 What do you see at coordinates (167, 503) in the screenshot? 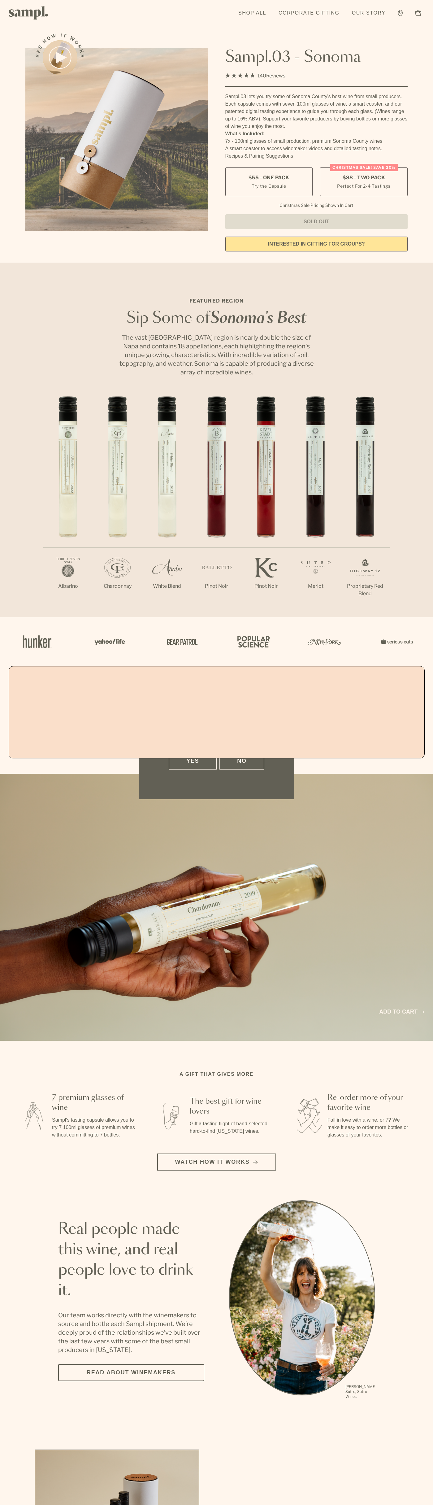
I see `li: 3 / 7` at bounding box center [167, 503].